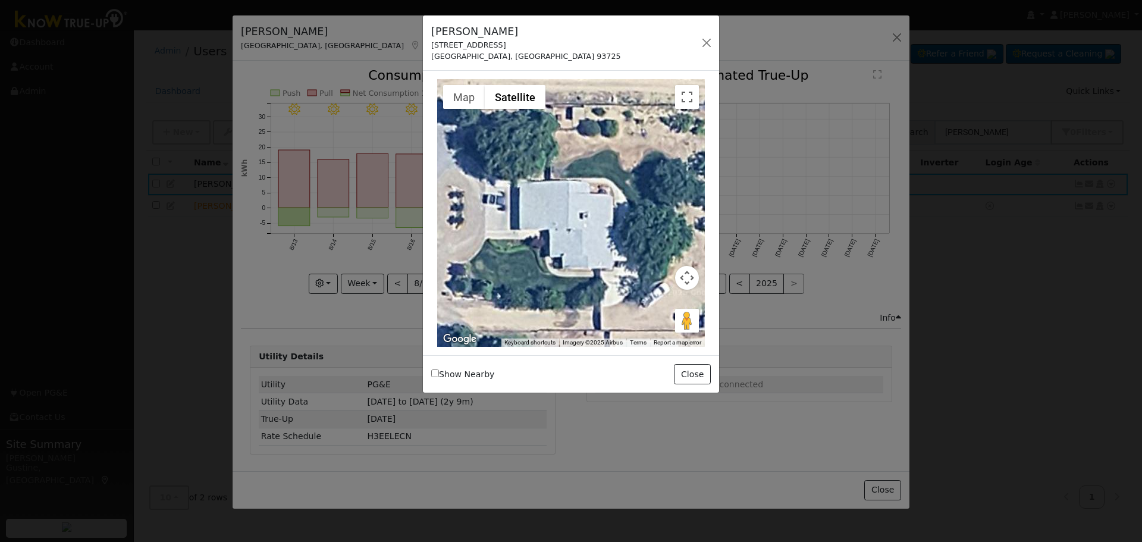  Describe the element at coordinates (463, 374) in the screenshot. I see `label: Show Nearby` at that location.